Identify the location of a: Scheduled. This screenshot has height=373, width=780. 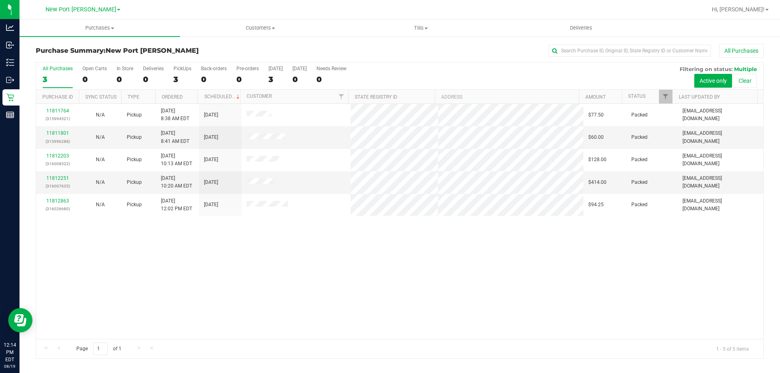
(222, 97).